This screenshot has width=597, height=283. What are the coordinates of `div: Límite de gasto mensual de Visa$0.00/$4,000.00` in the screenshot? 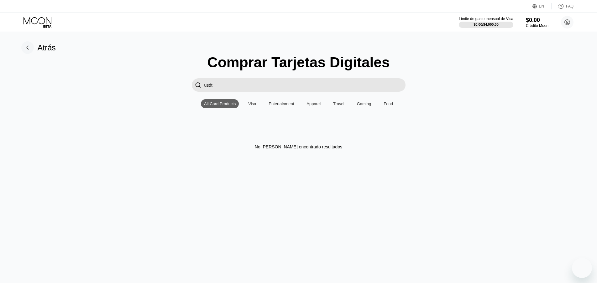 It's located at (486, 22).